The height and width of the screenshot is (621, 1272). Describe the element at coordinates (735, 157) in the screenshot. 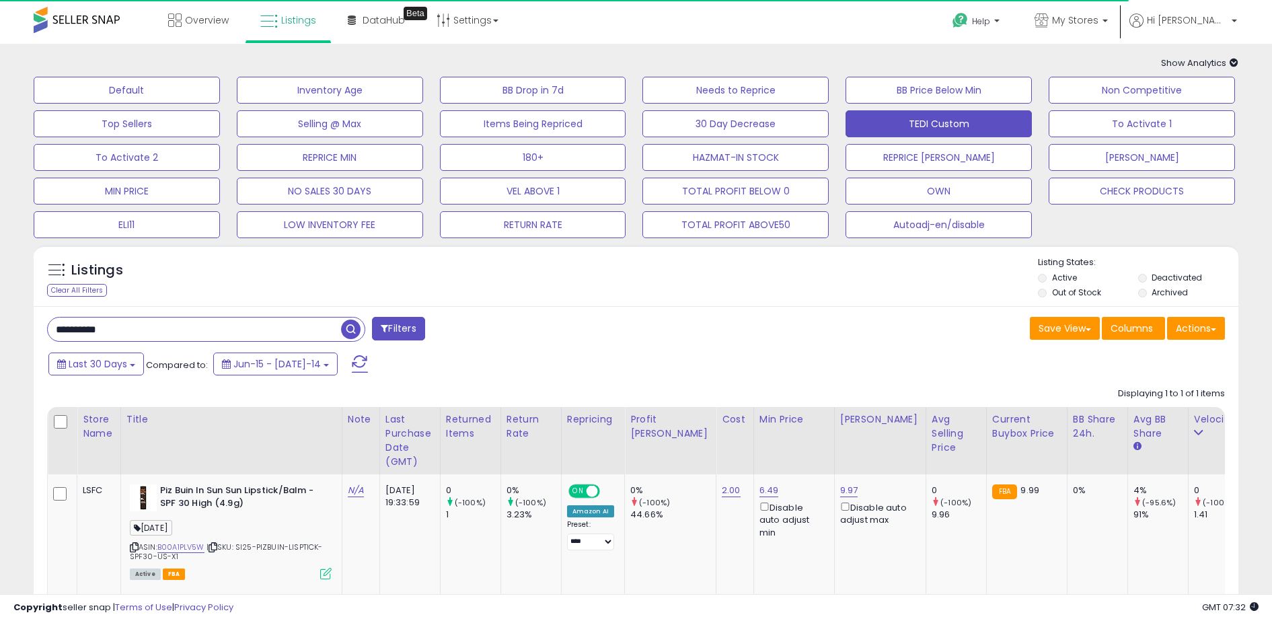

I see `button: HAZMAT-IN STOCK` at that location.